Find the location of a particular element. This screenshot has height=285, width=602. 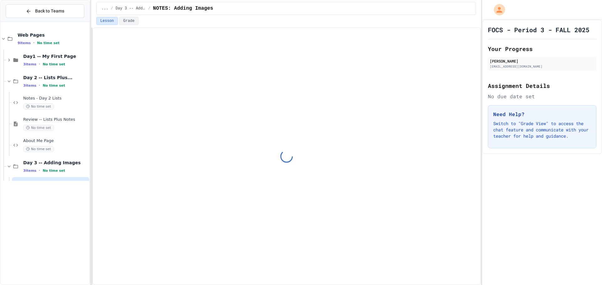

button: Back to Teams is located at coordinates (45, 11).